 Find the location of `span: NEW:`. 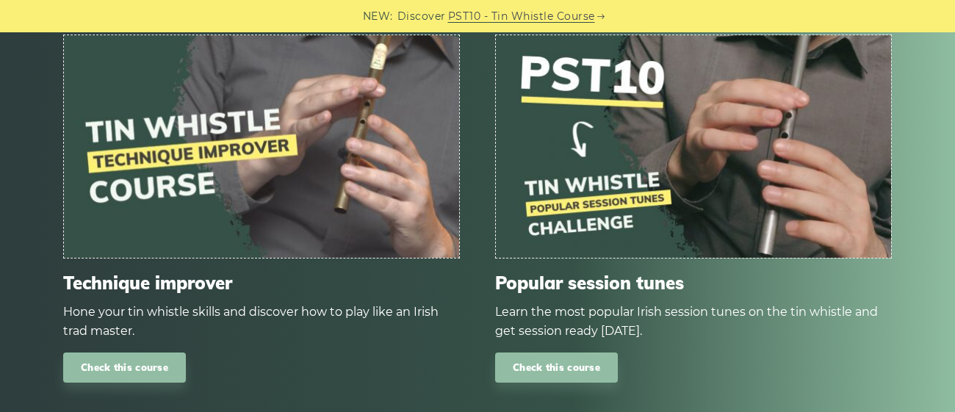

span: NEW: is located at coordinates (378, 16).